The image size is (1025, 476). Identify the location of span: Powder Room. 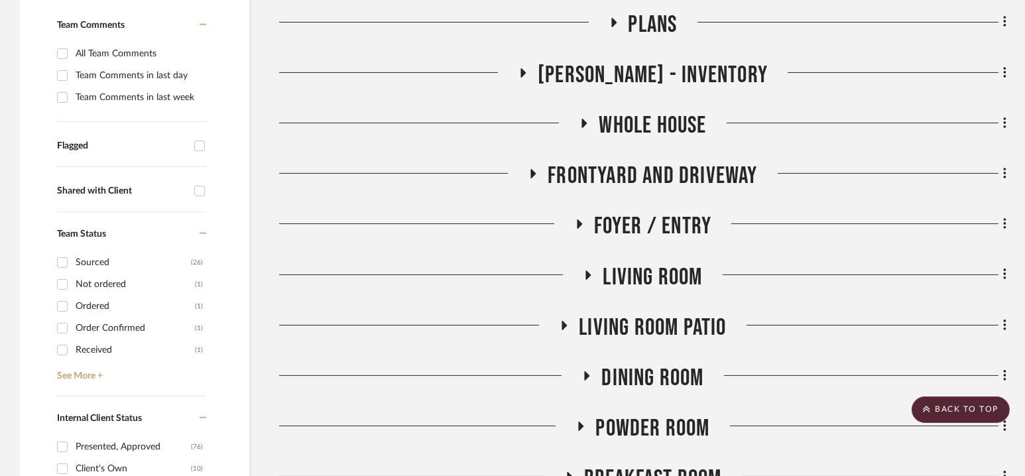
(653, 428).